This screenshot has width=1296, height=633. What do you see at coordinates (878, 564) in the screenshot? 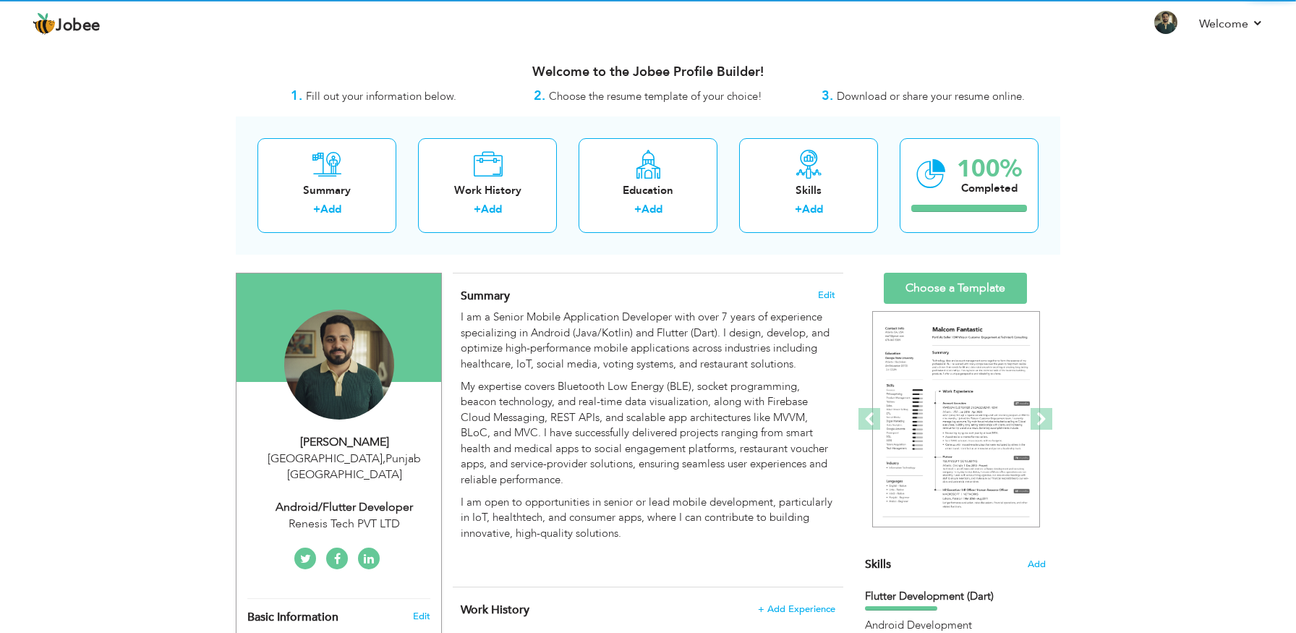
I see `span: Skills` at bounding box center [878, 564].